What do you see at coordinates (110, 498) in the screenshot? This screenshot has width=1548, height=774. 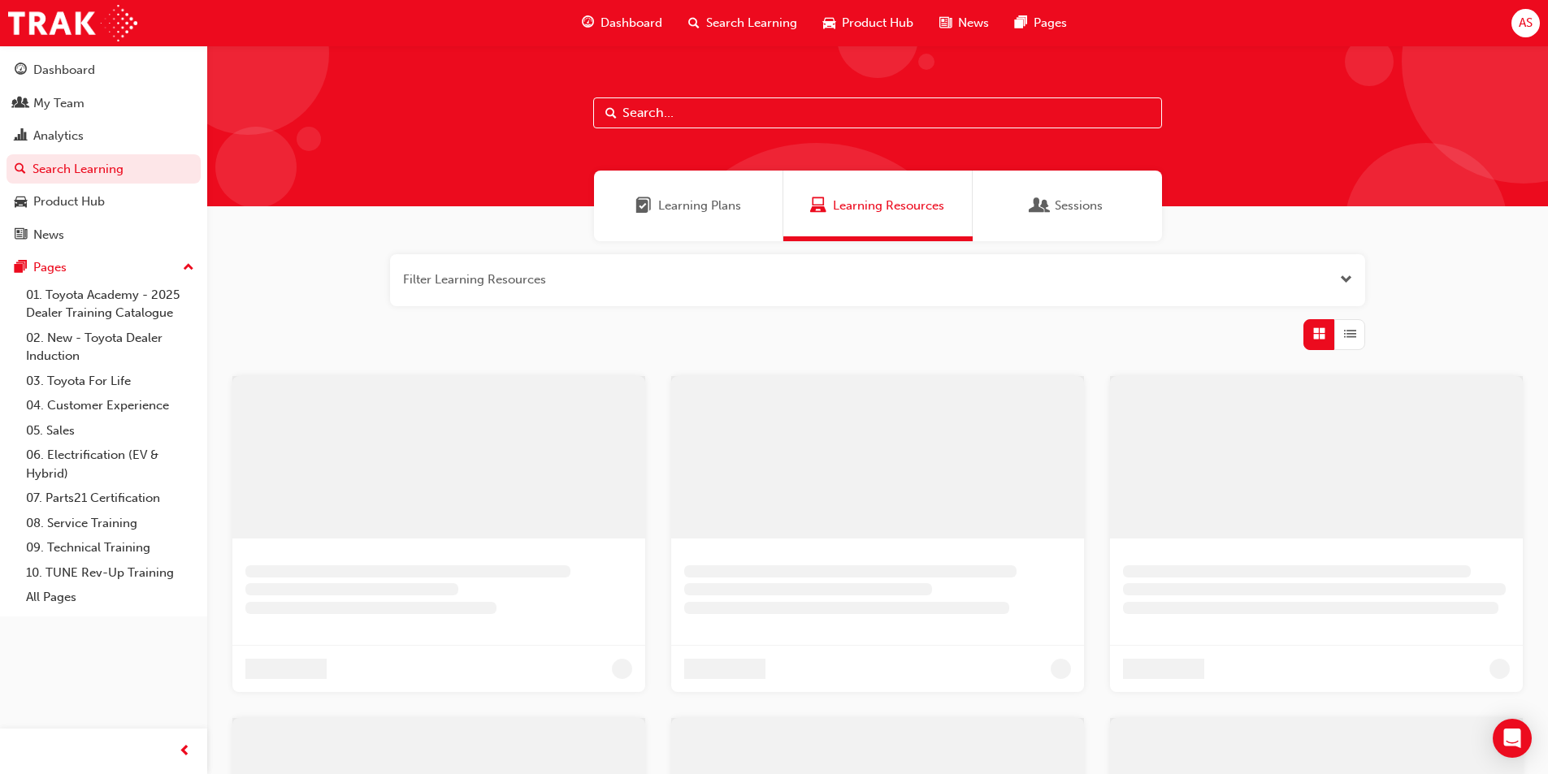 I see `a: 07. Parts21 Certification` at bounding box center [110, 498].